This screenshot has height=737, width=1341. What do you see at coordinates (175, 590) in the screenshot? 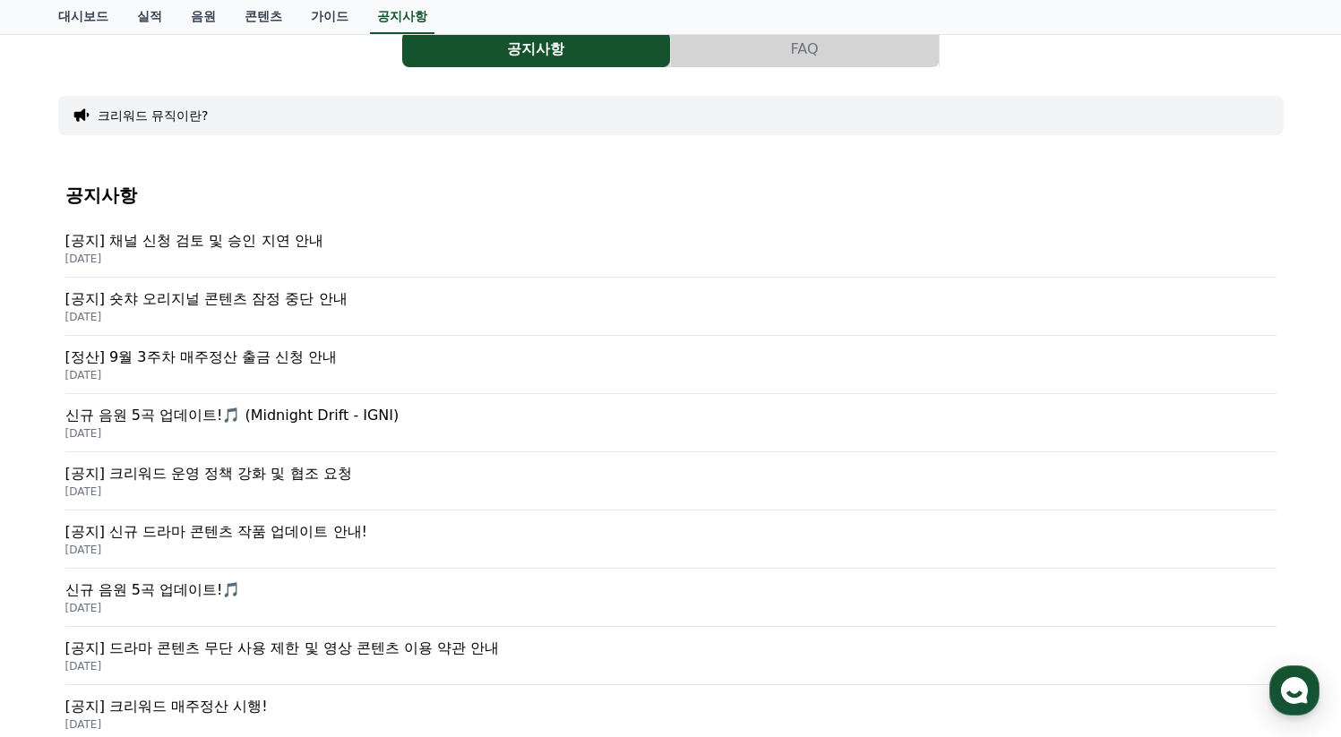
I see `a: 대화` at bounding box center [175, 590].